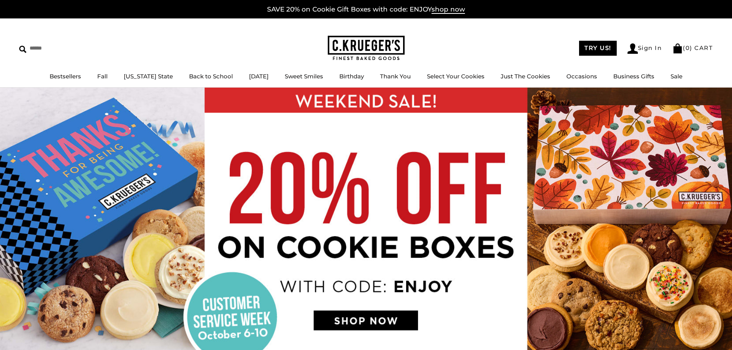 This screenshot has height=350, width=732. Describe the element at coordinates (23, 49) in the screenshot. I see `img: Search` at that location.